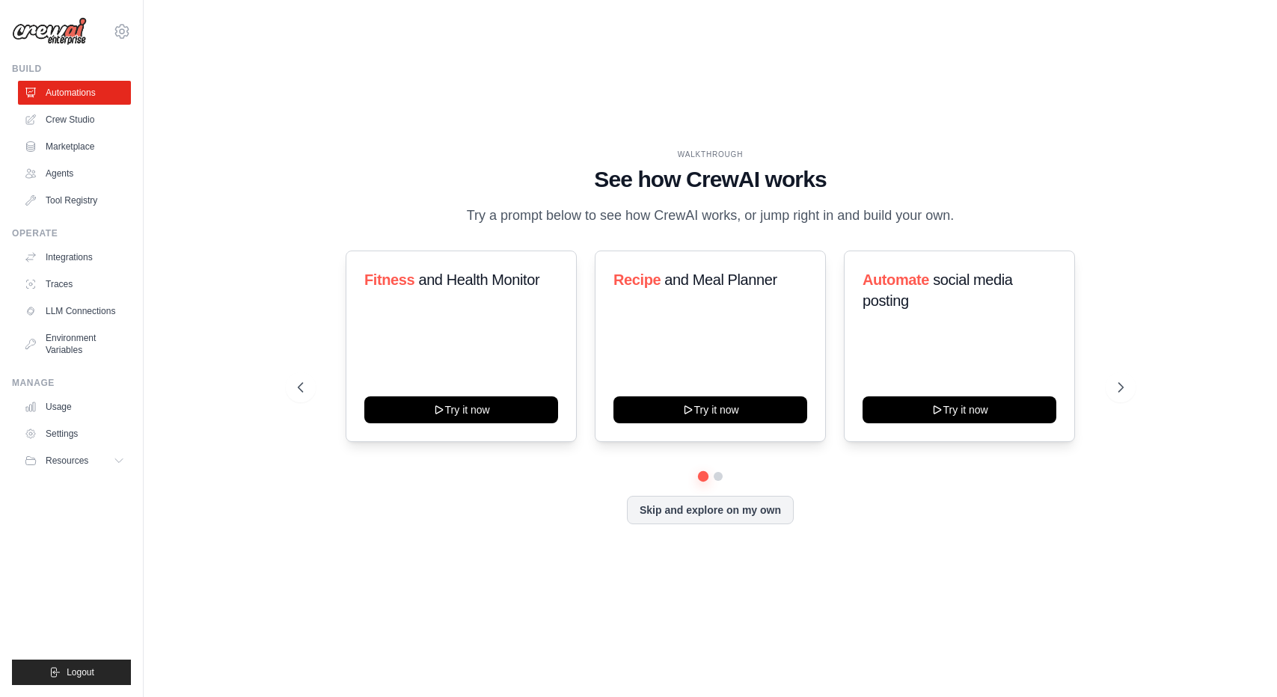 This screenshot has width=1277, height=697. I want to click on a: Marketplace, so click(74, 147).